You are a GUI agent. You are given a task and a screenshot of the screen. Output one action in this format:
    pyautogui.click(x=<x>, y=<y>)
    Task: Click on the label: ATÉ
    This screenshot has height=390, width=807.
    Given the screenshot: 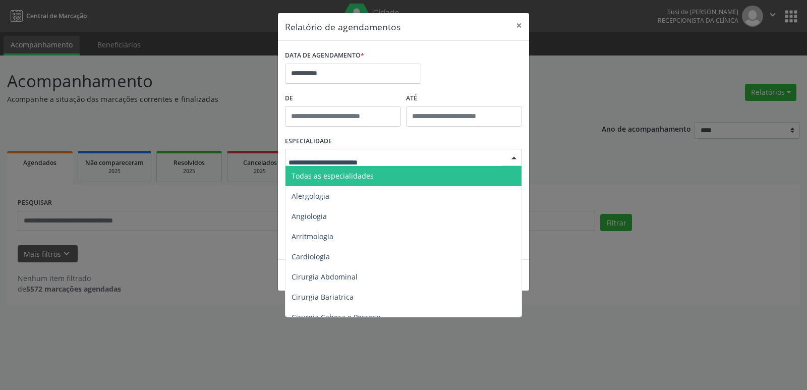 What is the action you would take?
    pyautogui.click(x=464, y=98)
    